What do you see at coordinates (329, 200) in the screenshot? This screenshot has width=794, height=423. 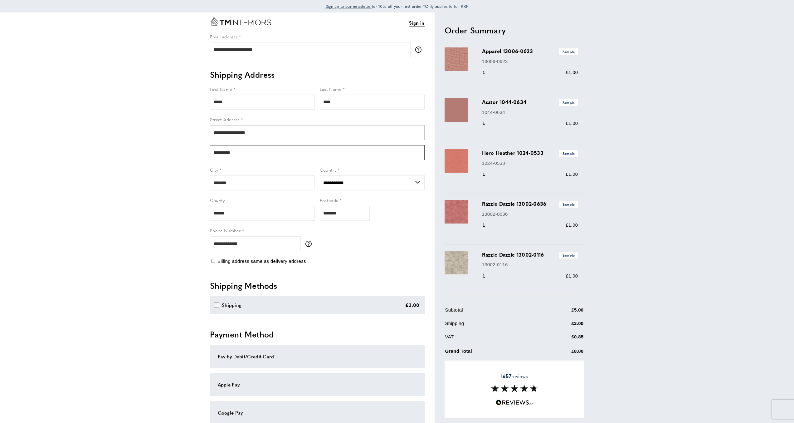 I see `span: Postcode` at bounding box center [329, 200].